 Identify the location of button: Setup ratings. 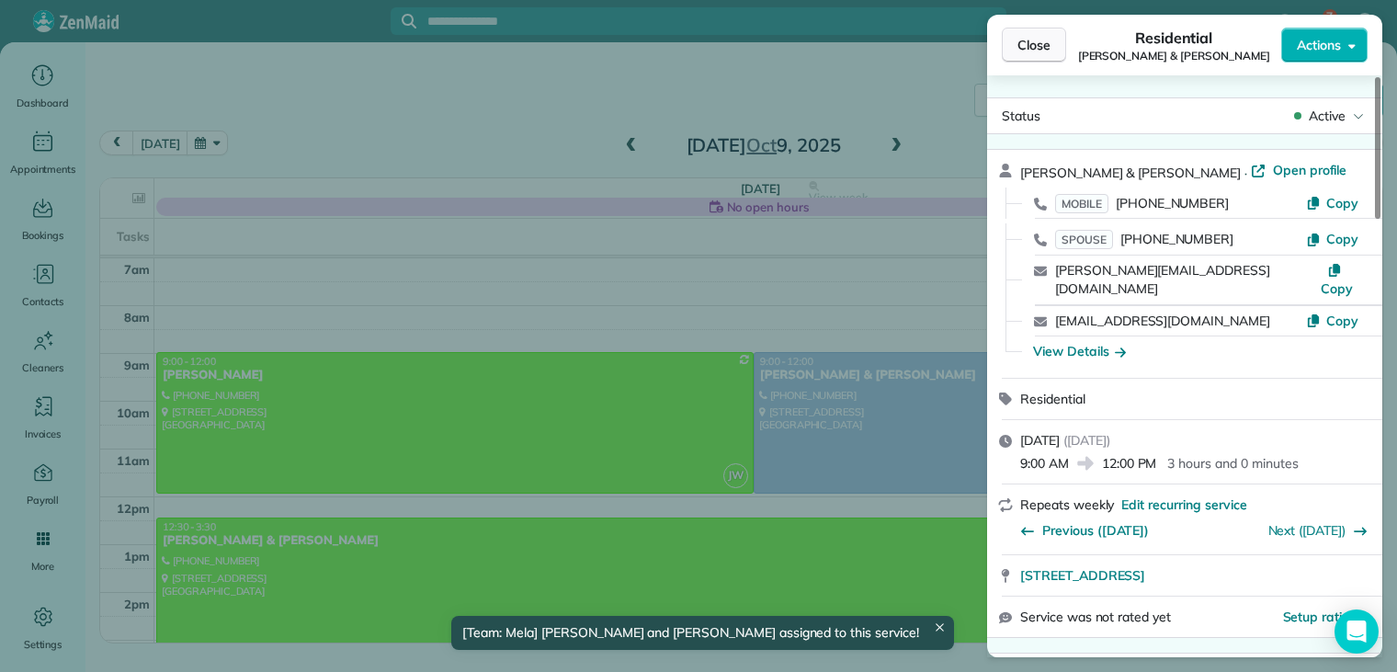
(1324, 617).